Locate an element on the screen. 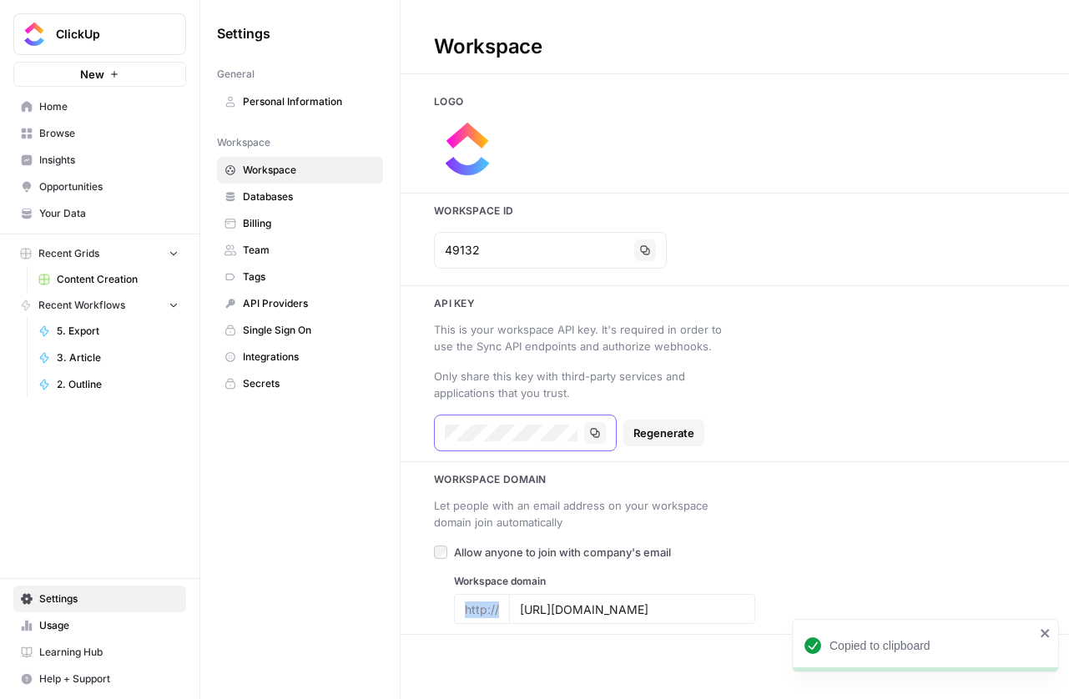 Image resolution: width=1069 pixels, height=699 pixels. button: New is located at coordinates (99, 74).